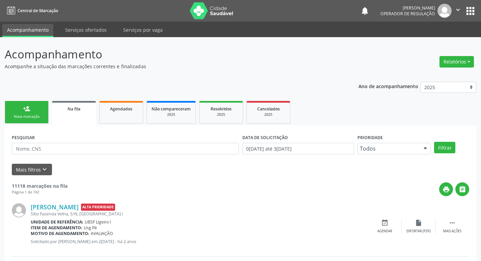 This screenshot has height=261, width=481. What do you see at coordinates (446, 189) in the screenshot?
I see `button: print` at bounding box center [446, 189].